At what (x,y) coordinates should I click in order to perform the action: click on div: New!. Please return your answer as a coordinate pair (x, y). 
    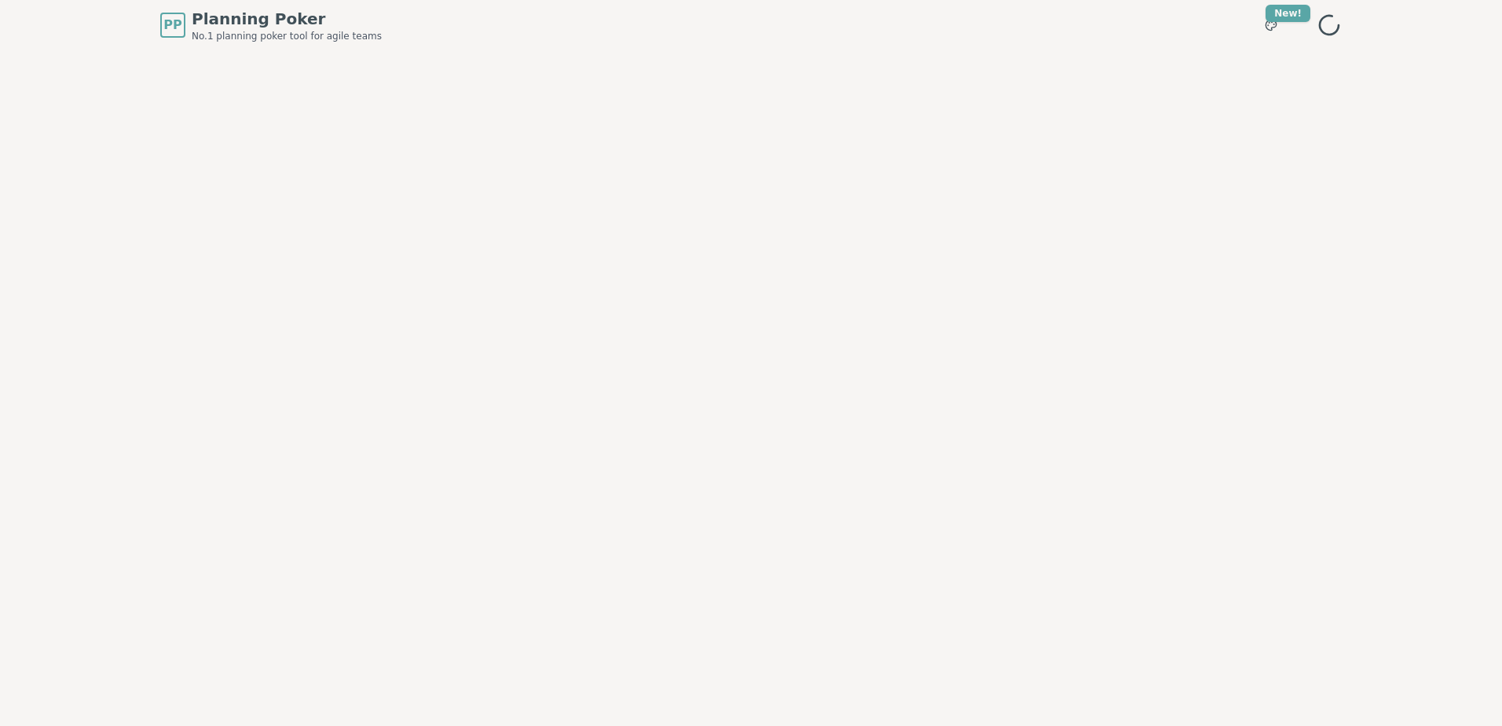
    Looking at the image, I should click on (1287, 13).